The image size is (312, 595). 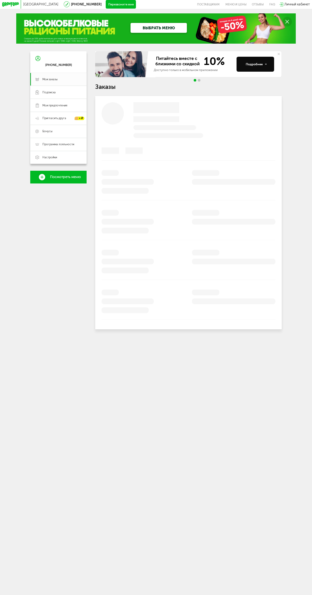 I want to click on a: Мои заказы, so click(x=58, y=79).